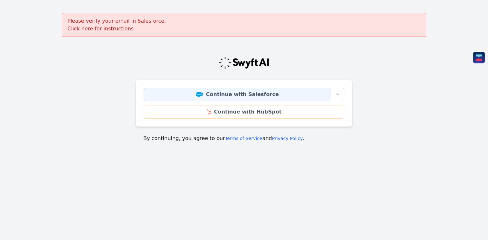  What do you see at coordinates (244, 138) in the screenshot?
I see `a: Terms of Service` at bounding box center [244, 138].